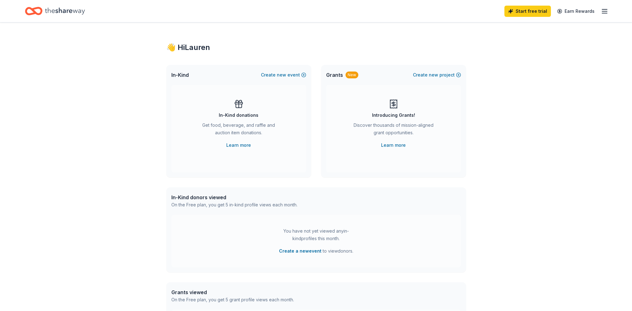 The image size is (632, 311). I want to click on div: Grants viewed, so click(233, 292).